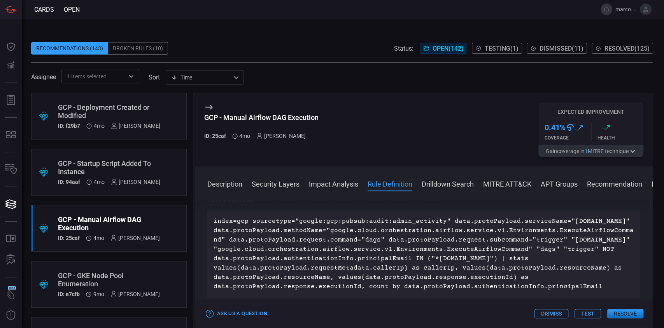  I want to click on button: Reports, so click(11, 100).